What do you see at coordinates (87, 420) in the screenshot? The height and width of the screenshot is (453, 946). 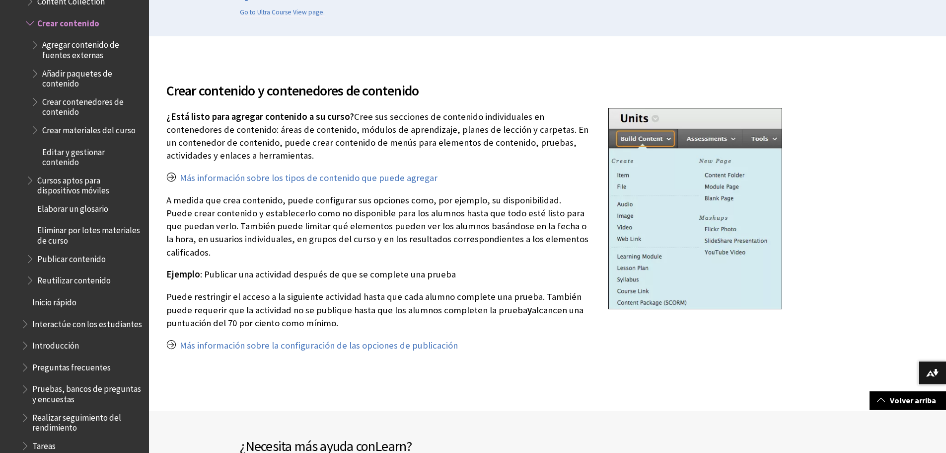 I see `span: Realizar seguimiento del rendimiento` at bounding box center [87, 420].